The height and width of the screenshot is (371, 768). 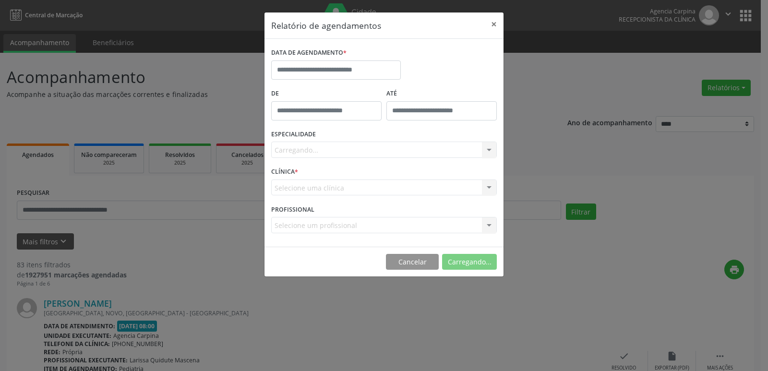 I want to click on button: Carregando..., so click(x=469, y=262).